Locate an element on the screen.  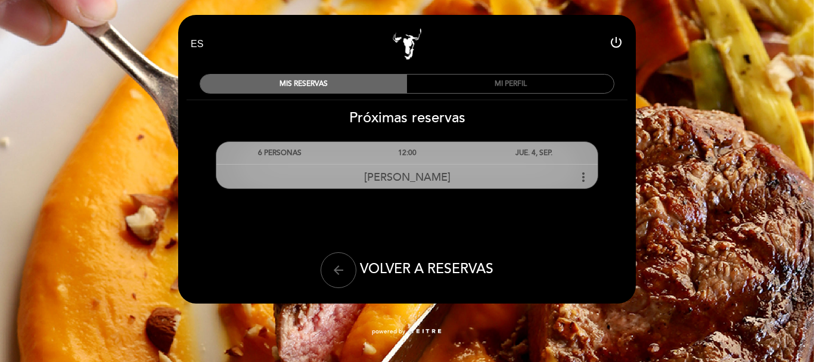
div: 12:00 is located at coordinates (406, 153).